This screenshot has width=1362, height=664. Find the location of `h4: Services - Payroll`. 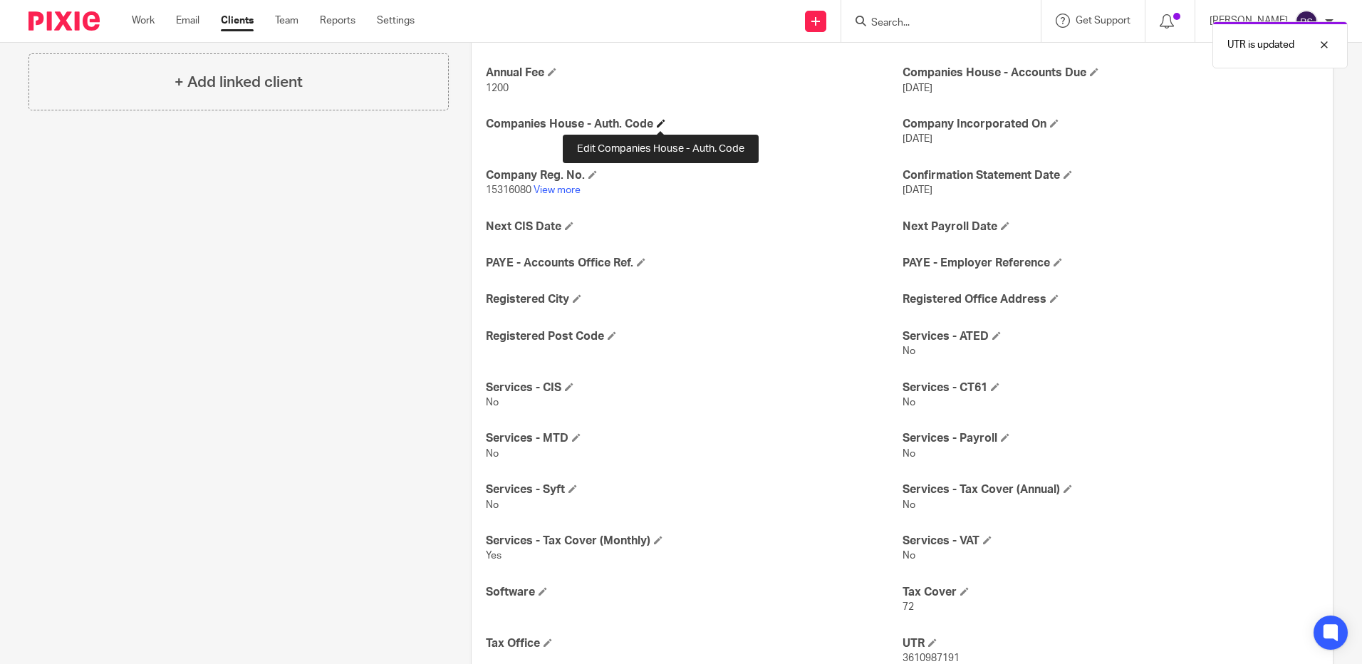

h4: Services - Payroll is located at coordinates (1110, 438).